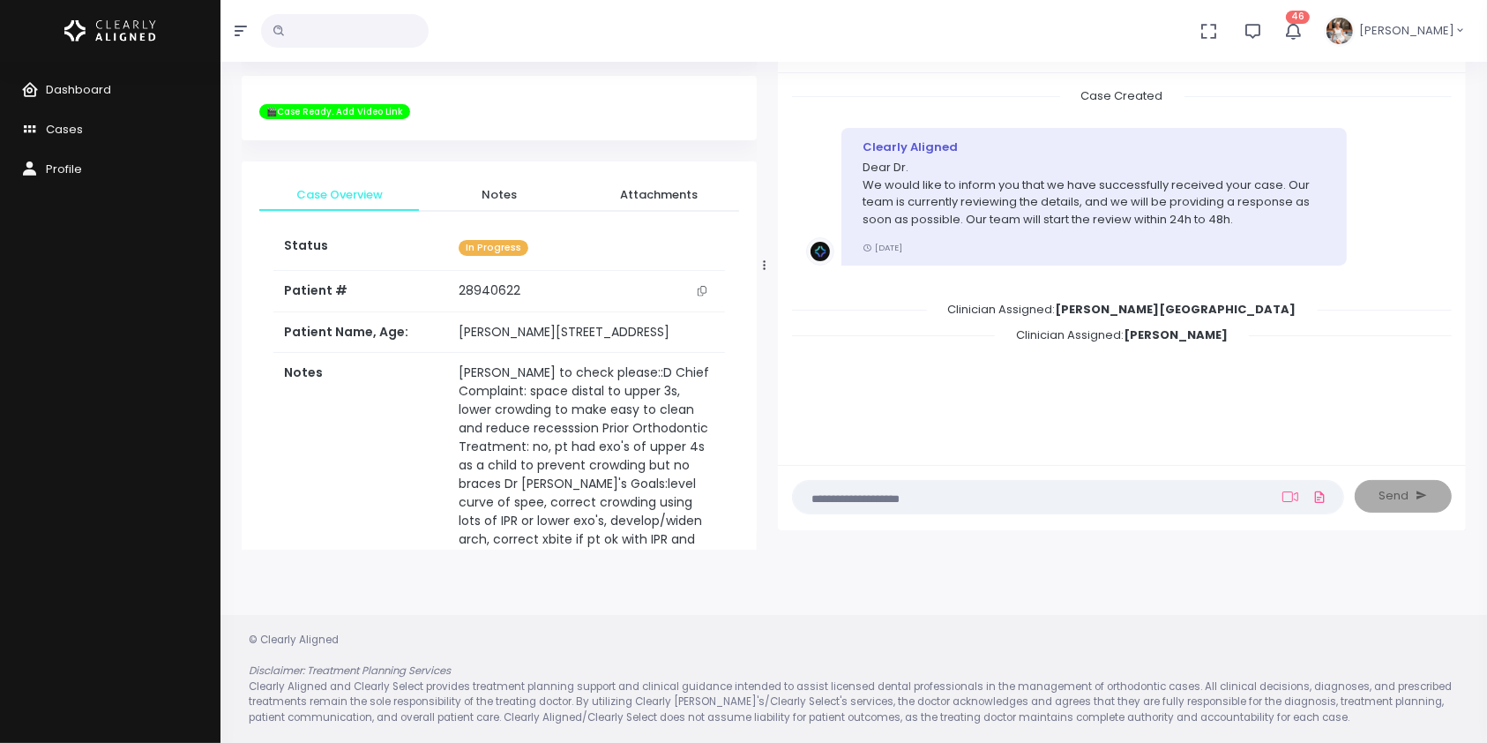 The height and width of the screenshot is (743, 1487). Describe the element at coordinates (1319, 497) in the screenshot. I see `a: Add Files` at that location.